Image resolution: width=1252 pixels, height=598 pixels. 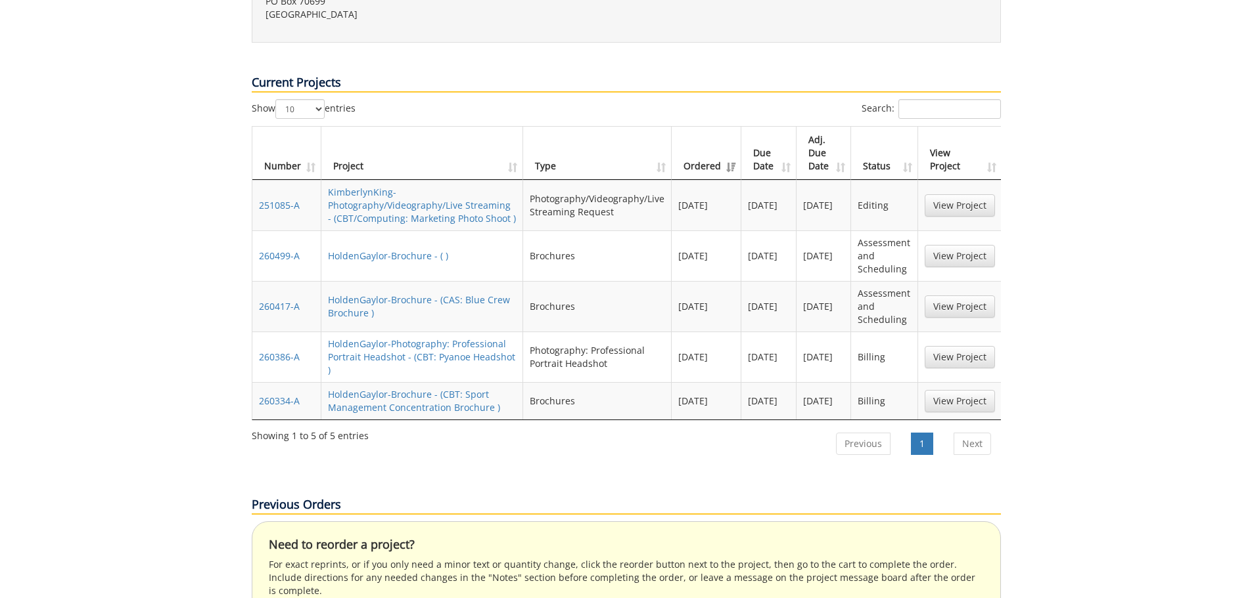 What do you see at coordinates (421, 357) in the screenshot?
I see `a: HoldenGaylor-Photography: Professional Portrait Headshot - (CBT: Pyanoe Headshot )` at bounding box center [421, 357].